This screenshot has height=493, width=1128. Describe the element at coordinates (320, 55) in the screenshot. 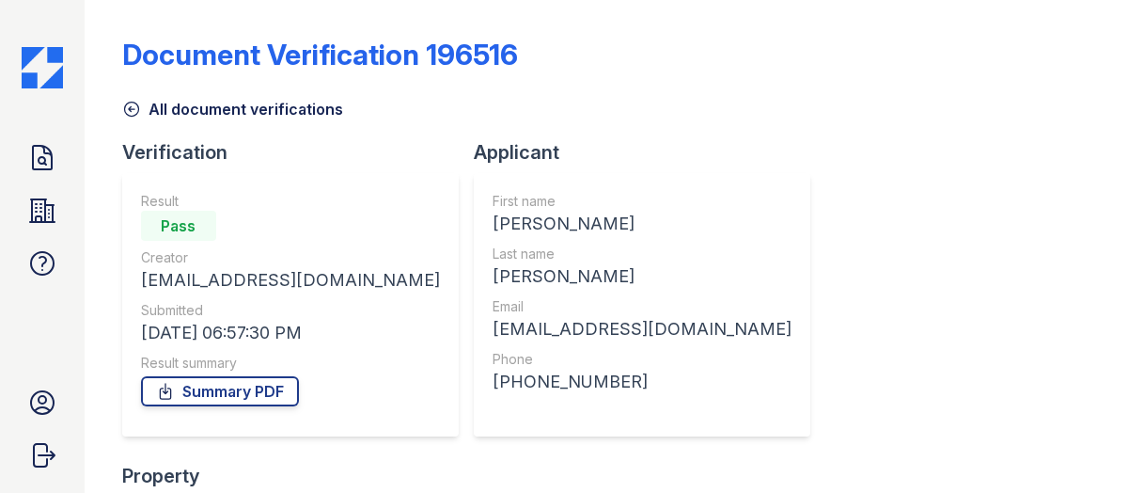

I see `div: Document Verification 196516` at that location.